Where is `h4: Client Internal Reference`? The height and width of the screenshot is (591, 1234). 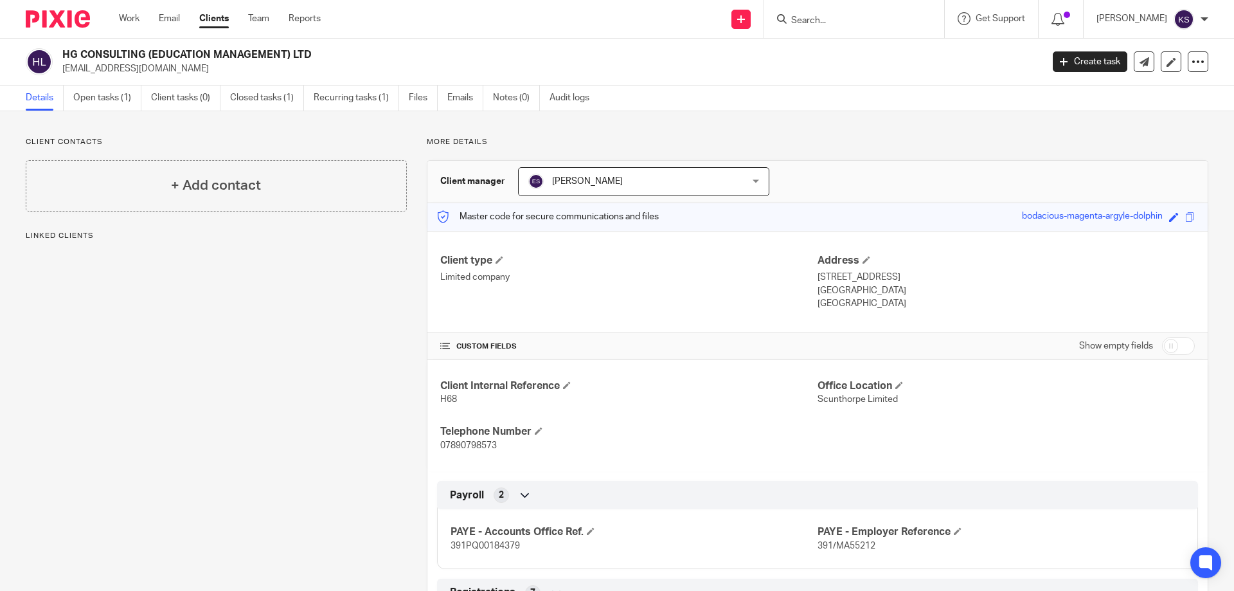 h4: Client Internal Reference is located at coordinates (629, 386).